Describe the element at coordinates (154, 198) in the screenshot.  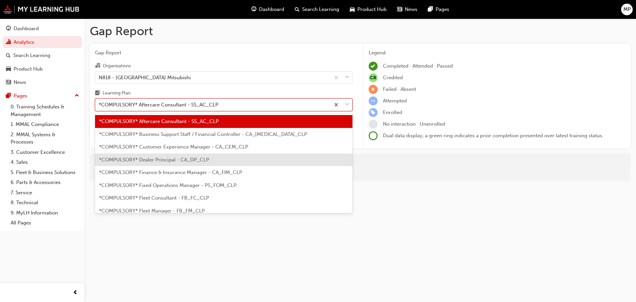
I see `span: *COMPULSORY* Fleet Consultant - FB_FC_CLP` at that location.